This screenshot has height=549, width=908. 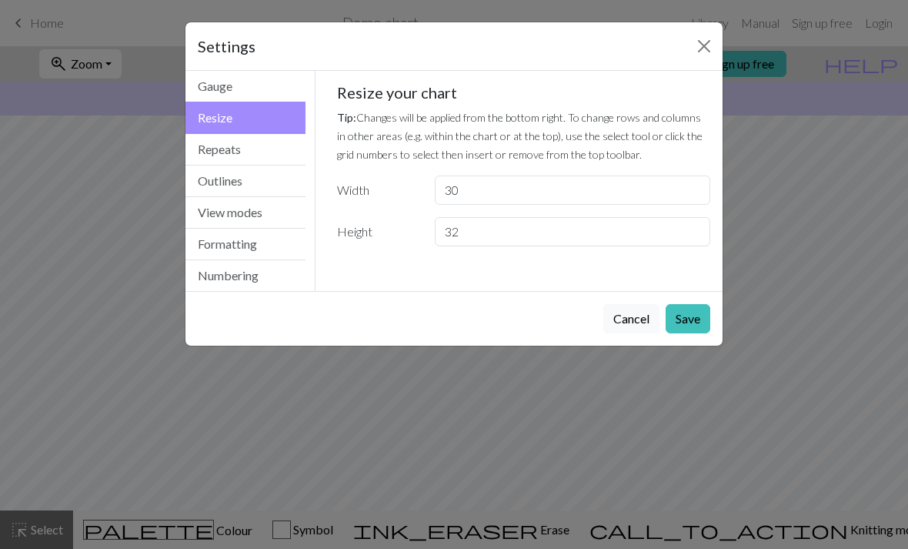 What do you see at coordinates (524, 92) in the screenshot?
I see `h5: Resize your chart` at bounding box center [524, 92].